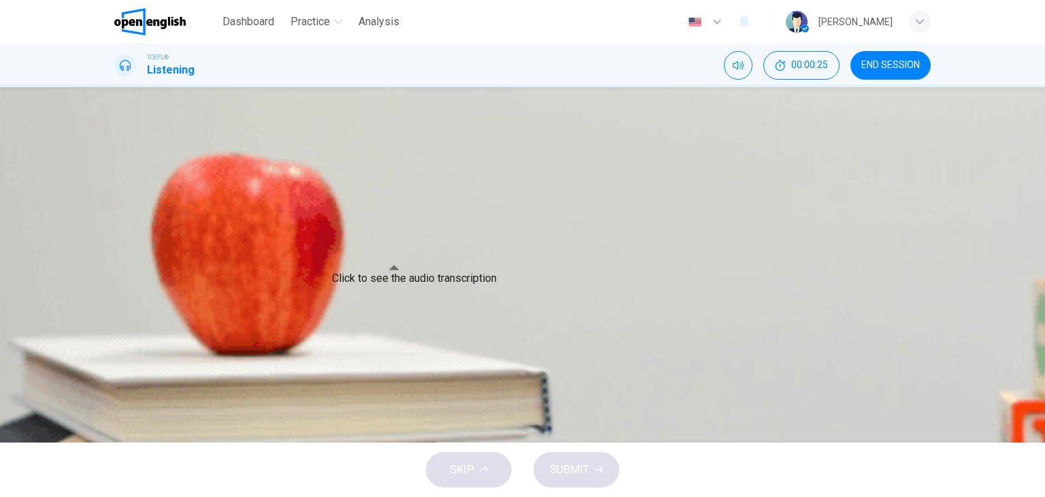  What do you see at coordinates (891, 65) in the screenshot?
I see `button: END SESSION` at bounding box center [891, 65].